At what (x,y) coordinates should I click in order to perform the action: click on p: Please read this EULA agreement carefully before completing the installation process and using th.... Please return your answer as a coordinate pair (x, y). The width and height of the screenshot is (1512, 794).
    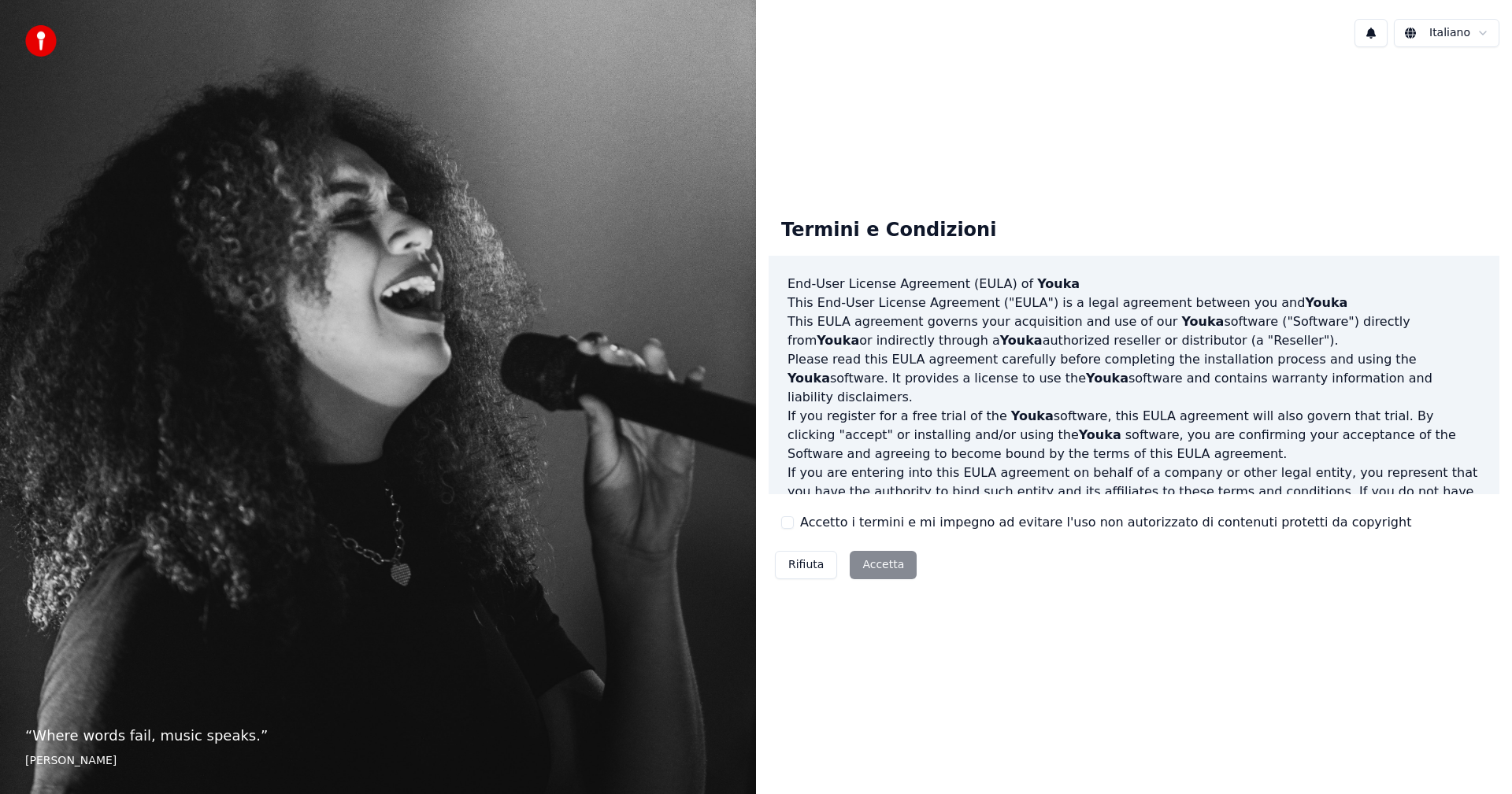
    Looking at the image, I should click on (1133, 379).